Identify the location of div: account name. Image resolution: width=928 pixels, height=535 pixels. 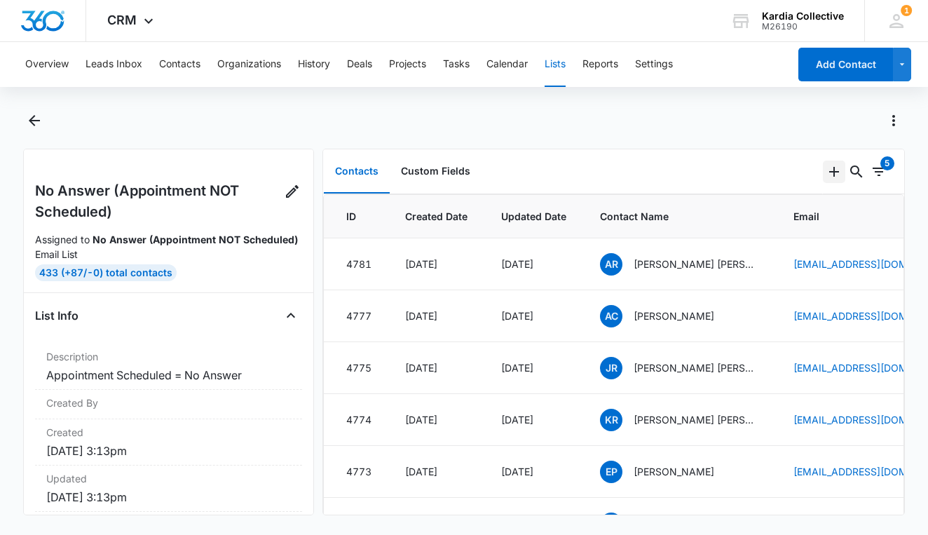
(803, 16).